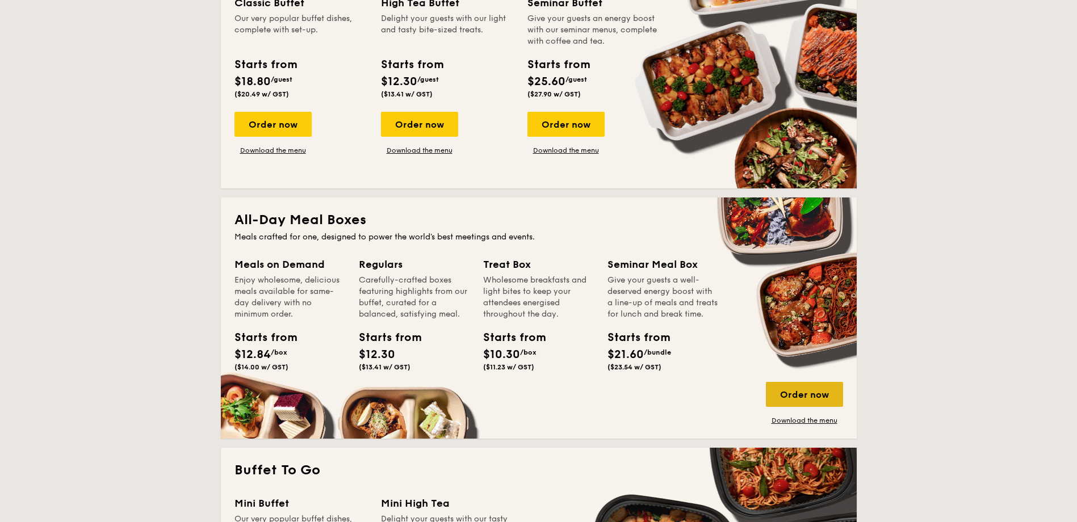  What do you see at coordinates (538, 265) in the screenshot?
I see `div: Treat Box` at bounding box center [538, 265].